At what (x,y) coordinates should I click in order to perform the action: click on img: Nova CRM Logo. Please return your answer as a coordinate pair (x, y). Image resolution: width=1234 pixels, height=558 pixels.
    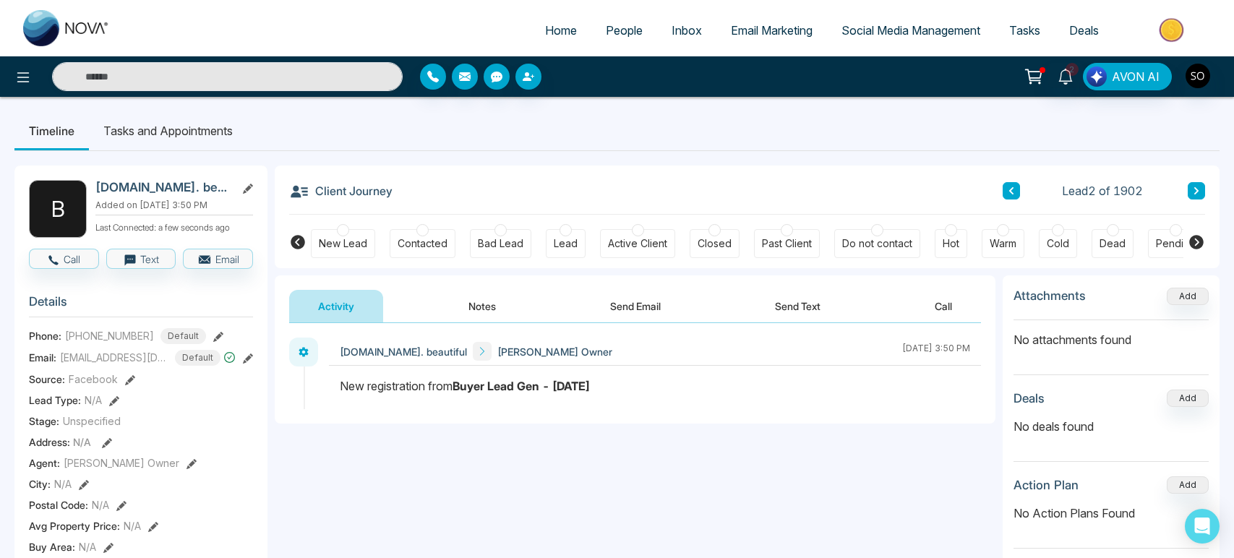
    Looking at the image, I should click on (67, 28).